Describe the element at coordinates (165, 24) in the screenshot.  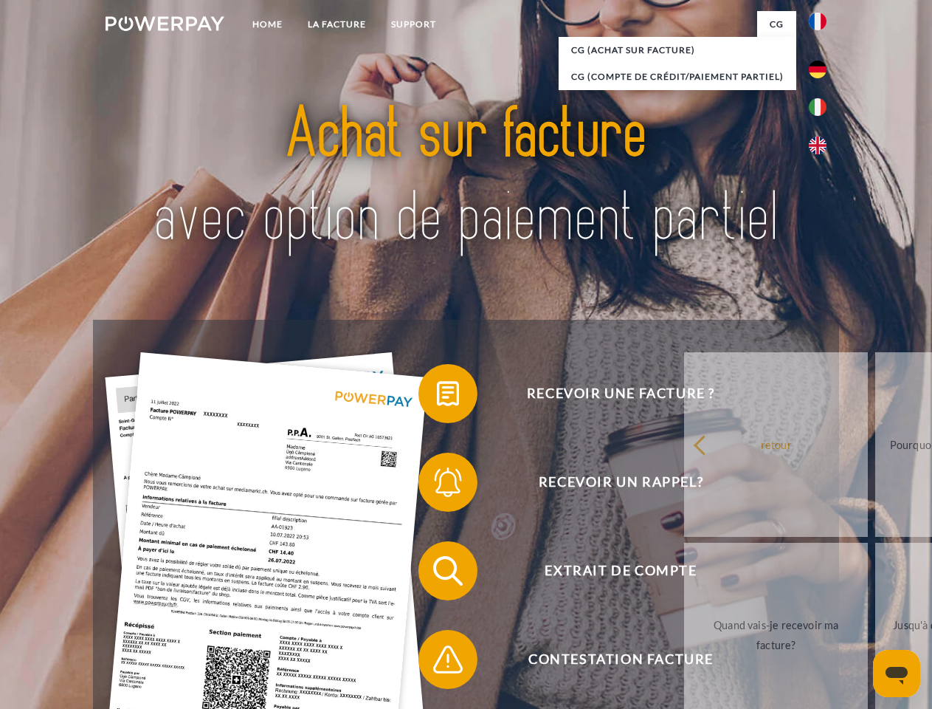
I see `img: logo-powerpay-white.svg` at that location.